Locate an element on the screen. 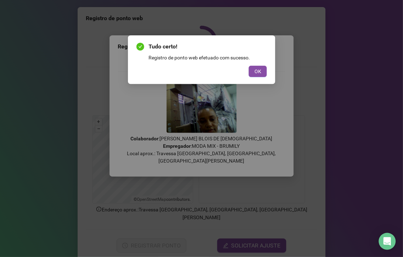  span: Tudo certo! is located at coordinates (207, 47).